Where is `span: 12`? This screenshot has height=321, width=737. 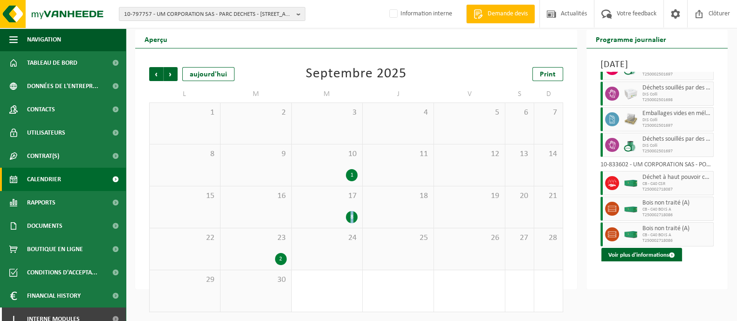 span: 12 is located at coordinates (470, 154).